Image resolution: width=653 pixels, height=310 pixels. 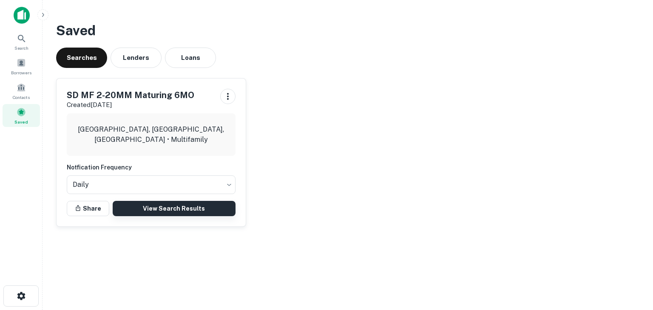 I want to click on button: Loans, so click(x=190, y=58).